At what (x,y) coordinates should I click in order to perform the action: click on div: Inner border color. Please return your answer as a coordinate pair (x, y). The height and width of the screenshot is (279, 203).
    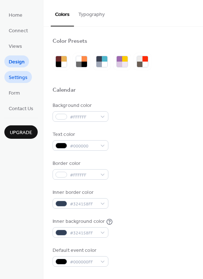
    Looking at the image, I should click on (80, 192).